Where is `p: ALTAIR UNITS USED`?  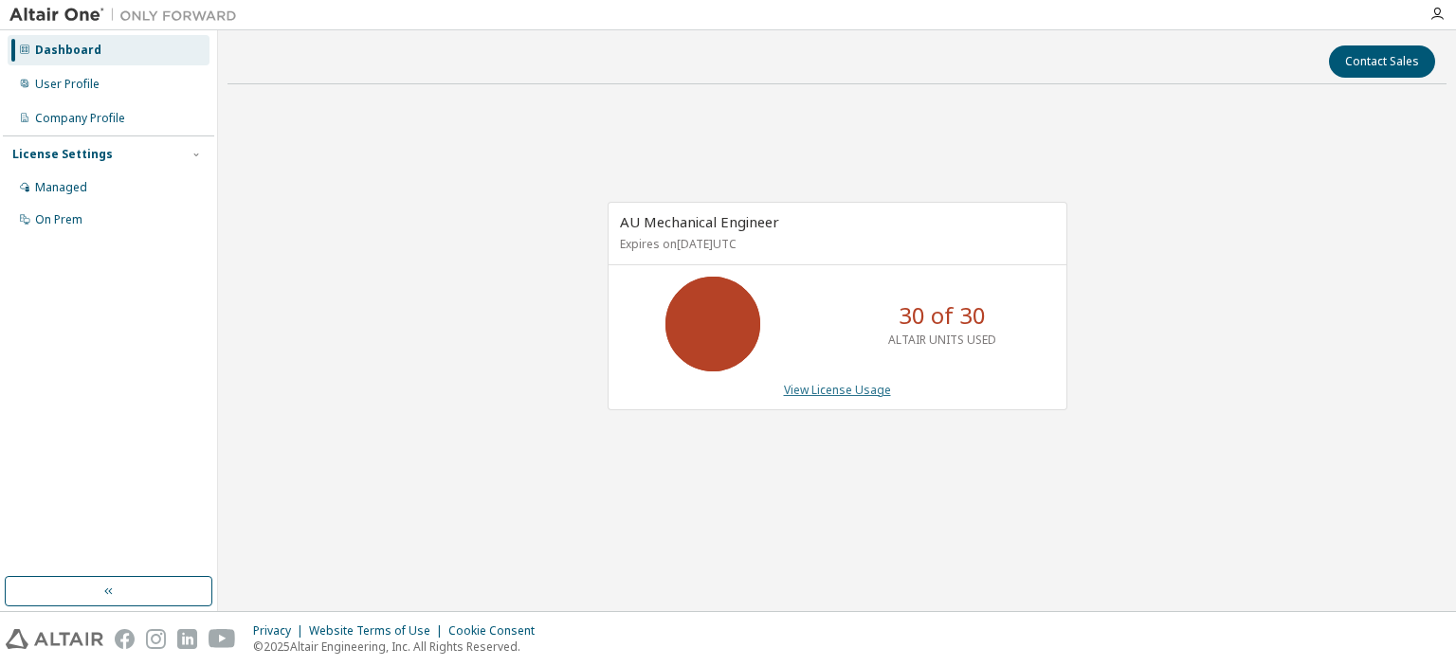 p: ALTAIR UNITS USED is located at coordinates (942, 339).